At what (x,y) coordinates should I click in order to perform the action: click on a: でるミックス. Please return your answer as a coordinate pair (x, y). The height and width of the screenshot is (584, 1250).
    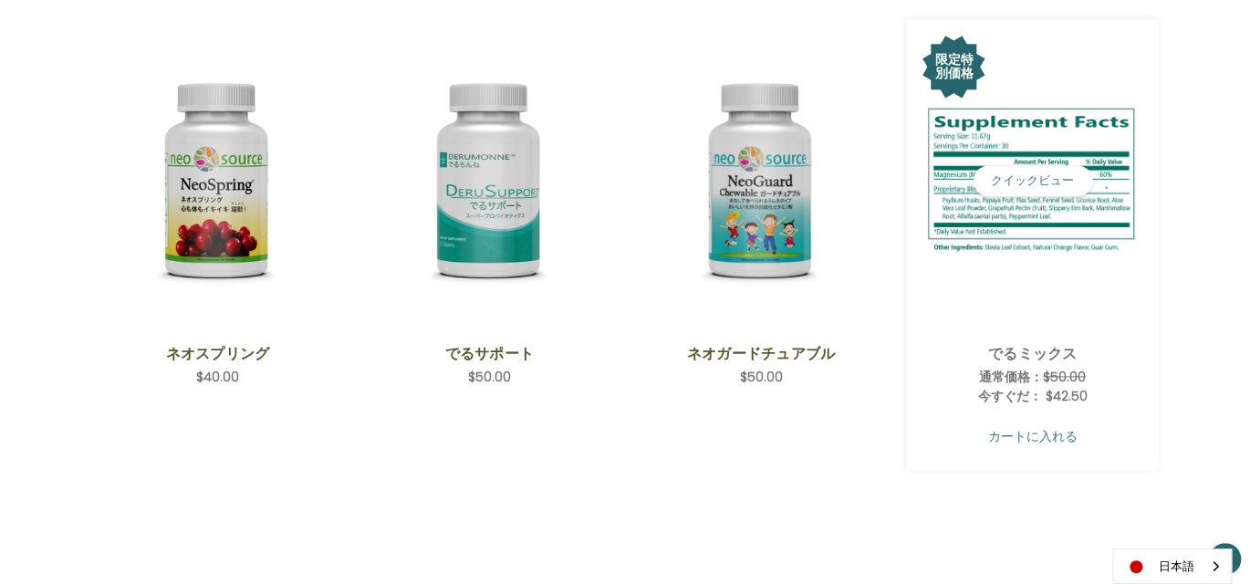
    Looking at the image, I should click on (1032, 353).